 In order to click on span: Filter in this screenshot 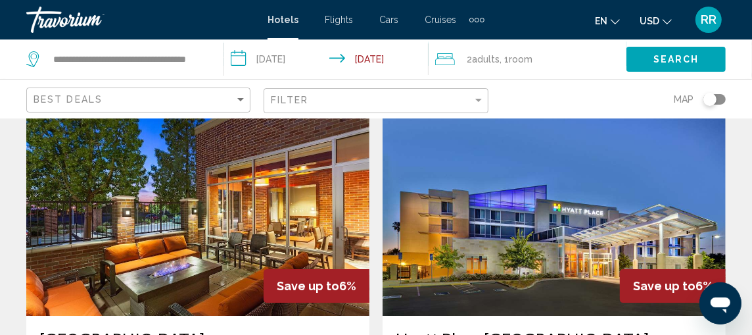, I will do `click(289, 100)`.